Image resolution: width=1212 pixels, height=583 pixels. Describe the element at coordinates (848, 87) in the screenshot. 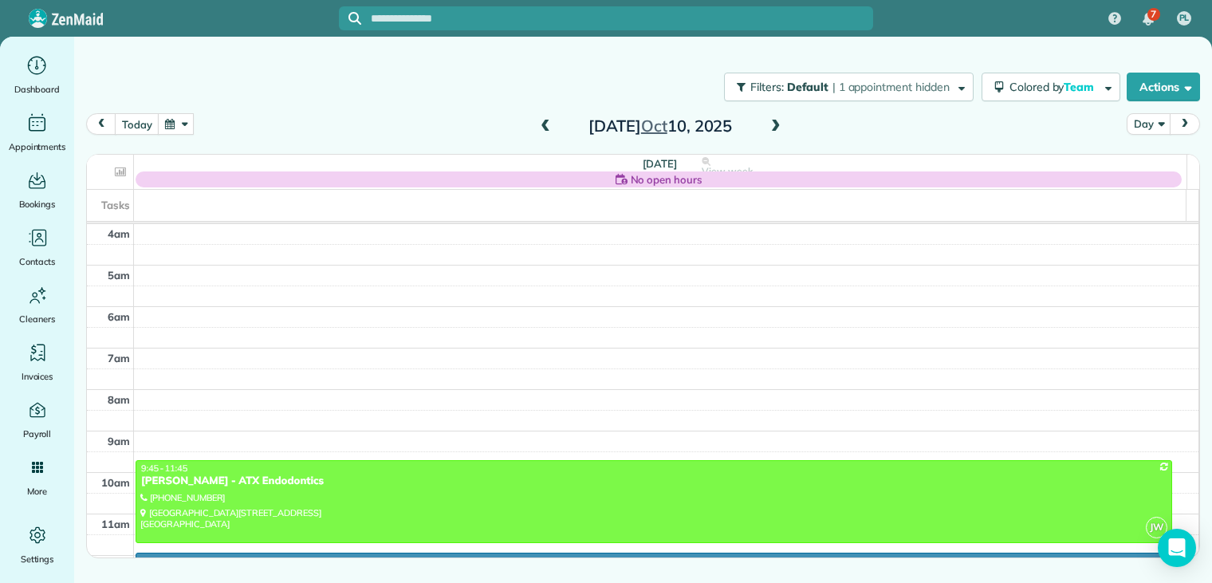

I see `button: Filters: Default | 1 appointment hidden` at that location.